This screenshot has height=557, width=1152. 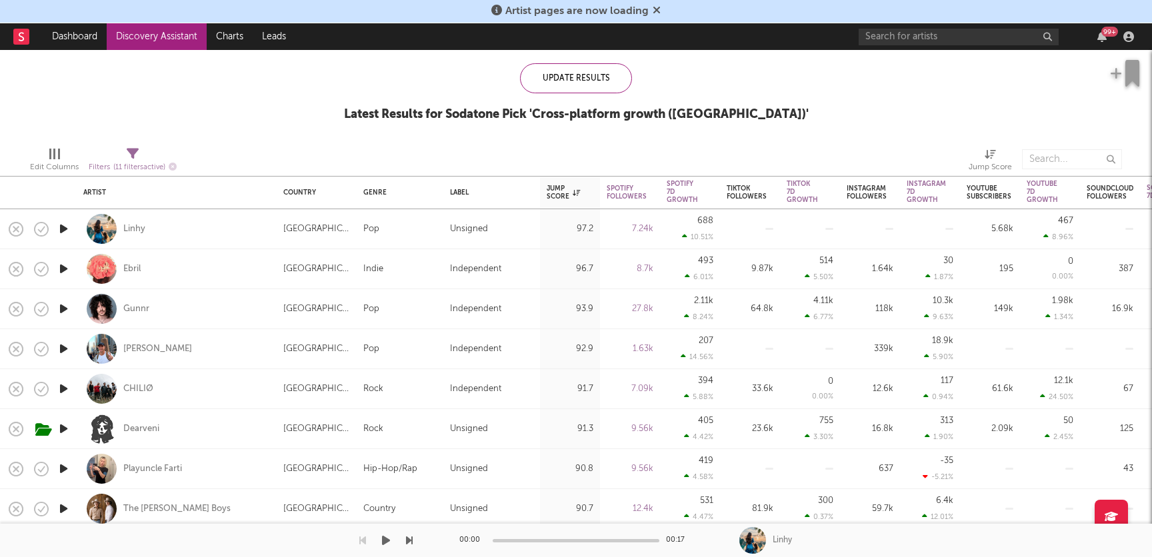 I want to click on div: 6.4k, so click(x=944, y=500).